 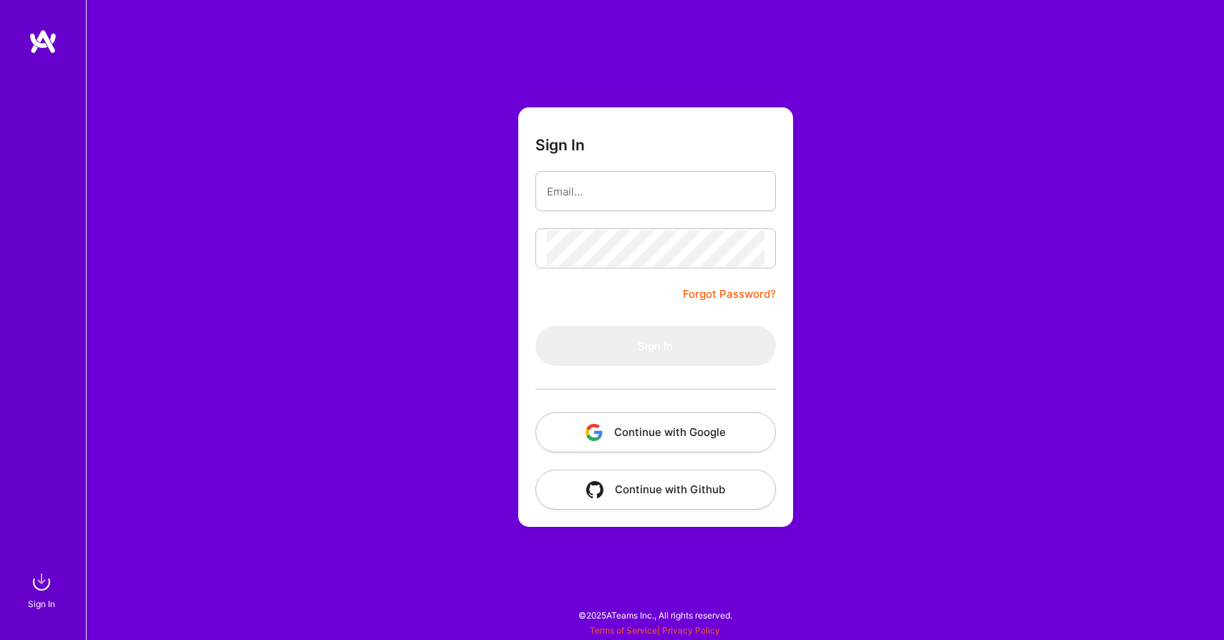 I want to click on a: Privacy Policy, so click(x=691, y=630).